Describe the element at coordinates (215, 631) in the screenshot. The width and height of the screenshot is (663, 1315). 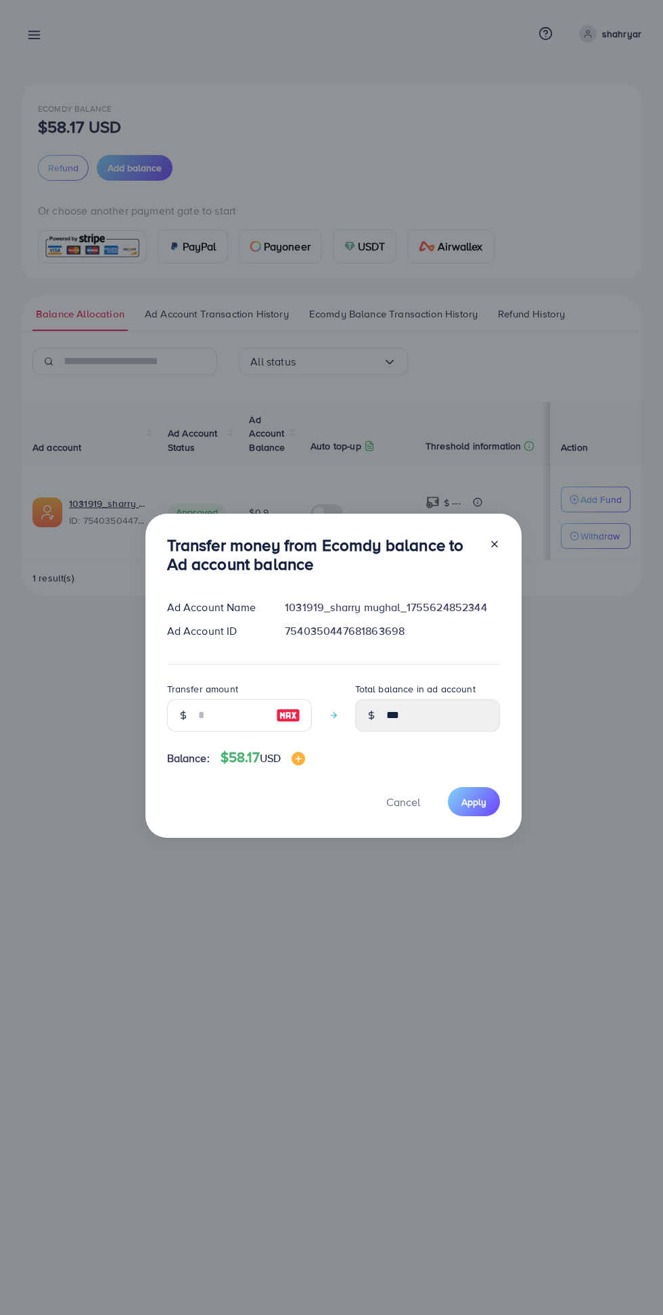
I see `div: Ad Account ID` at that location.